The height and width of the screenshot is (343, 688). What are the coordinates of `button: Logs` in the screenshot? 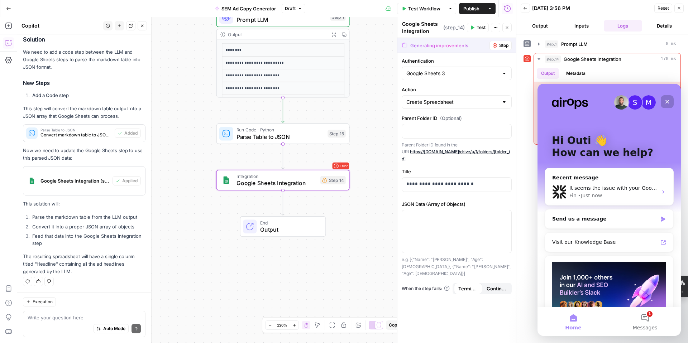 It's located at (623, 26).